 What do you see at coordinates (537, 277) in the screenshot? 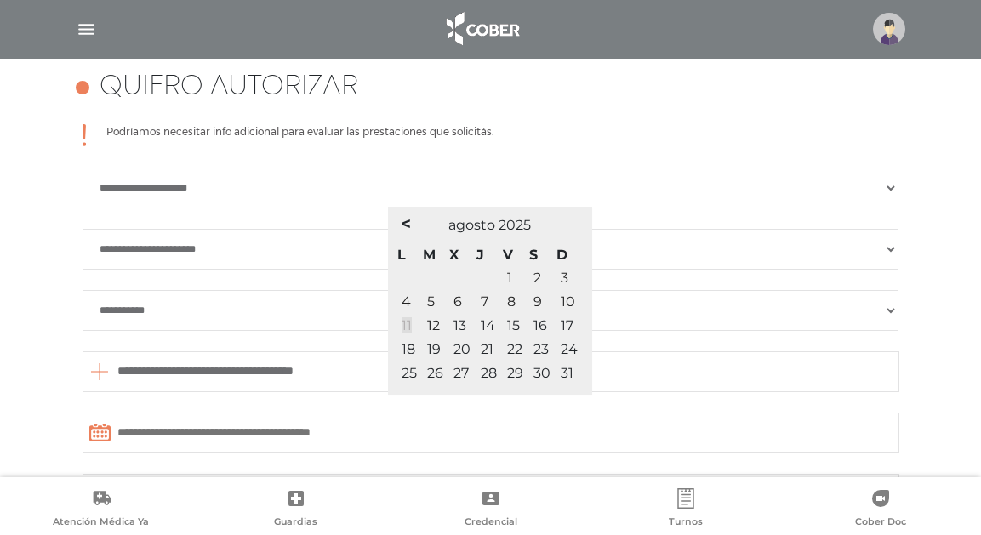
I see `a: 2` at bounding box center [537, 277].